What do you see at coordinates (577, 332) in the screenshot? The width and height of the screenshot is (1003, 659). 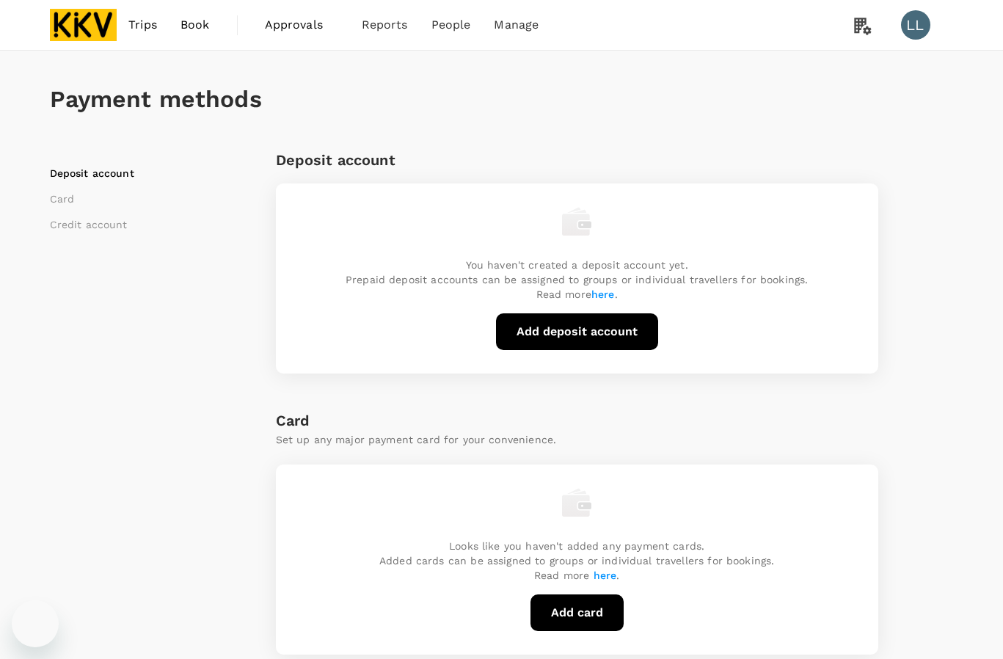 I see `button: Add deposit account` at bounding box center [577, 332].